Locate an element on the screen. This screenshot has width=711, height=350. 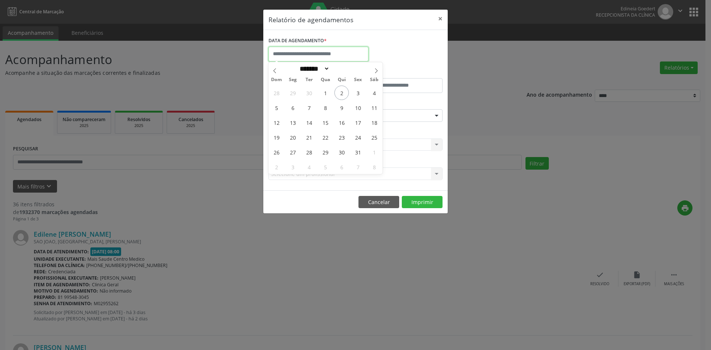
span: Outubro 11, 2025 is located at coordinates (374, 107).